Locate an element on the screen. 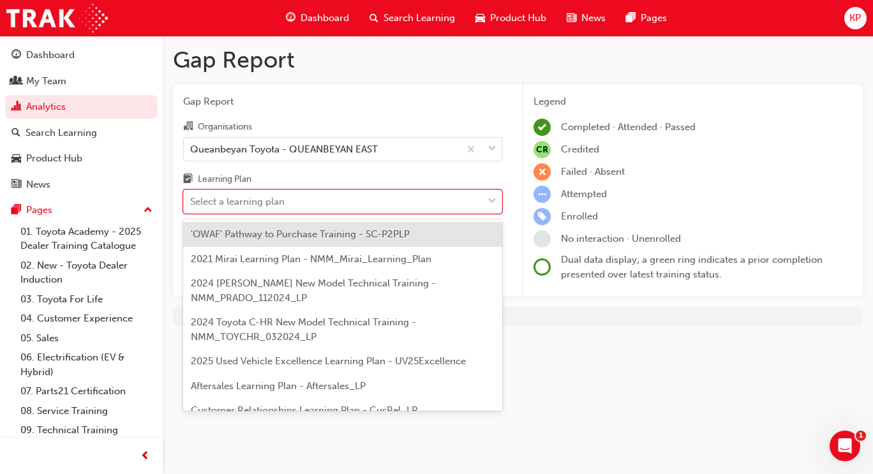 The image size is (873, 474). div: Product Hub is located at coordinates (54, 158).